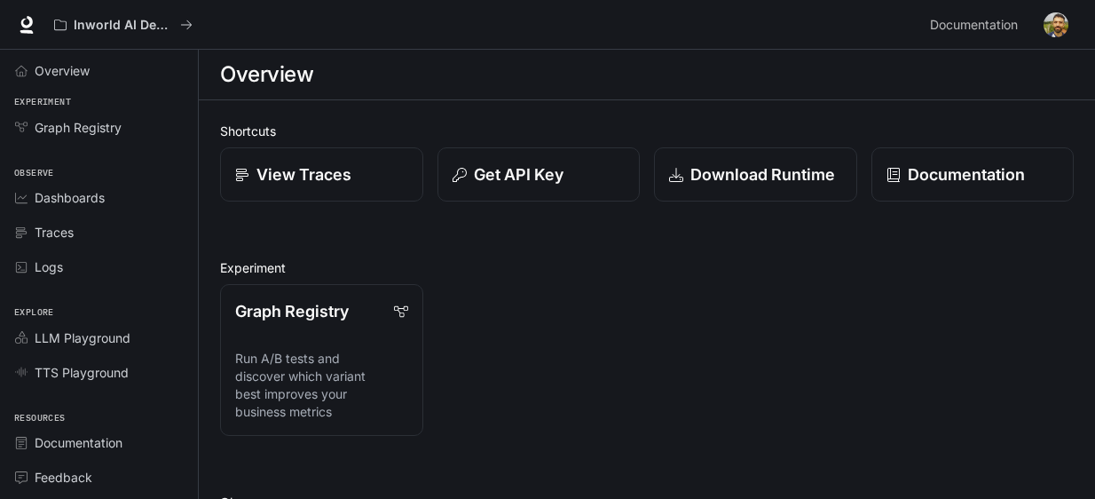 The height and width of the screenshot is (499, 1095). I want to click on h1: Overview, so click(266, 75).